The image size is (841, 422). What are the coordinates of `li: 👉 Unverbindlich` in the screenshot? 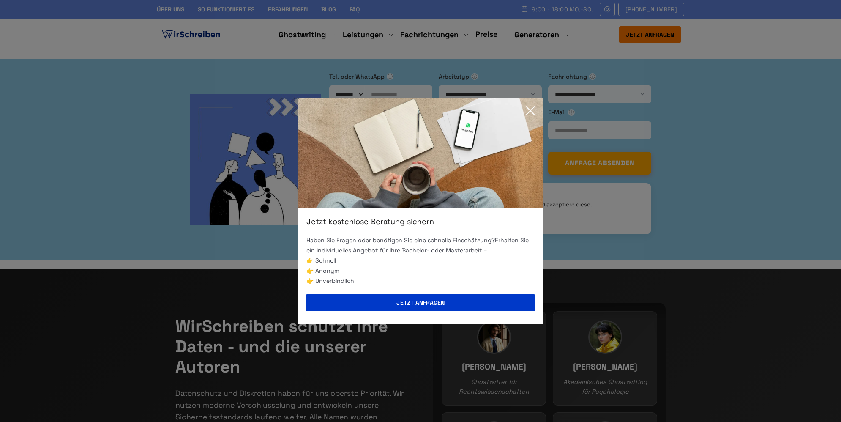 It's located at (420, 281).